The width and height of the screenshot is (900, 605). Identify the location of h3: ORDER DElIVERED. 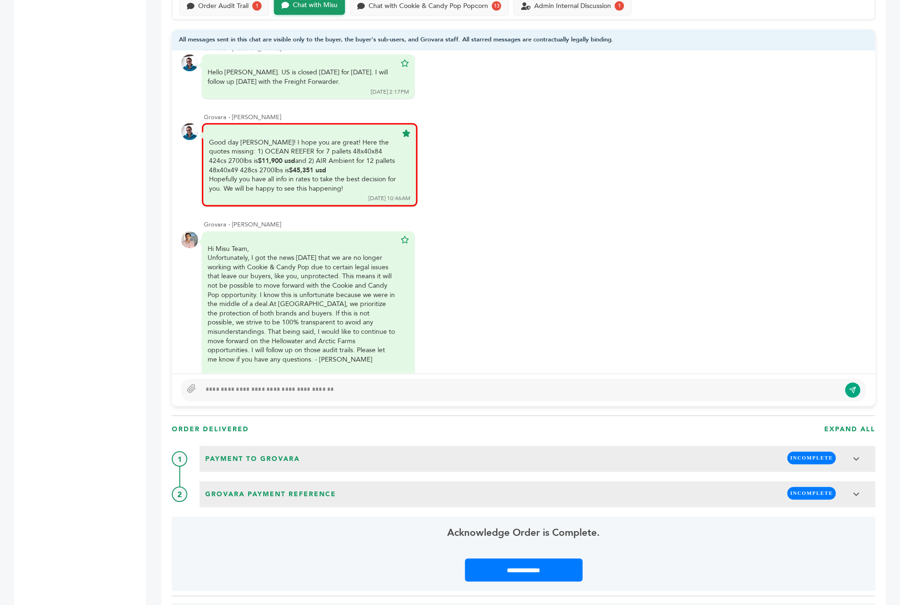
(210, 430).